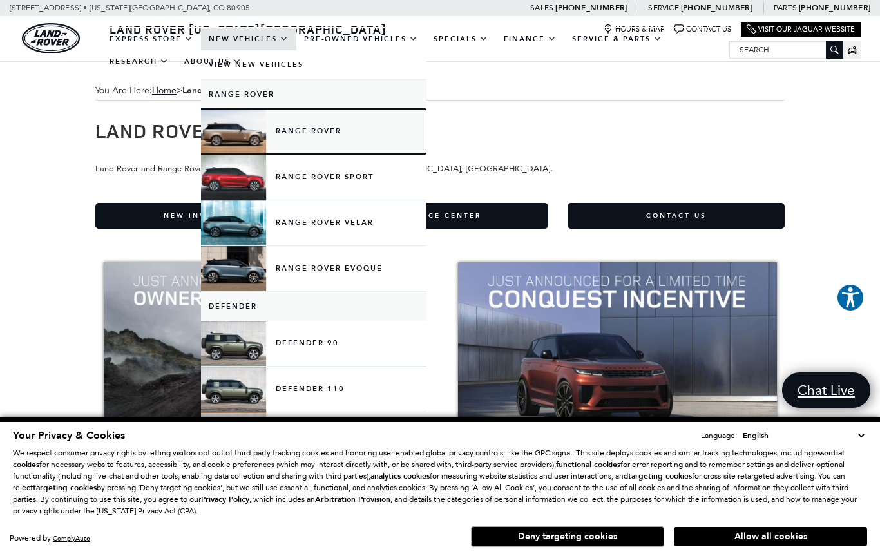 Image resolution: width=880 pixels, height=556 pixels. What do you see at coordinates (314, 177) in the screenshot?
I see `a: Range Rover Sport` at bounding box center [314, 177].